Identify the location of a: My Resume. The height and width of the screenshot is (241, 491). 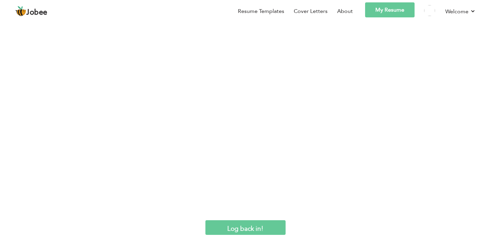
(389, 10).